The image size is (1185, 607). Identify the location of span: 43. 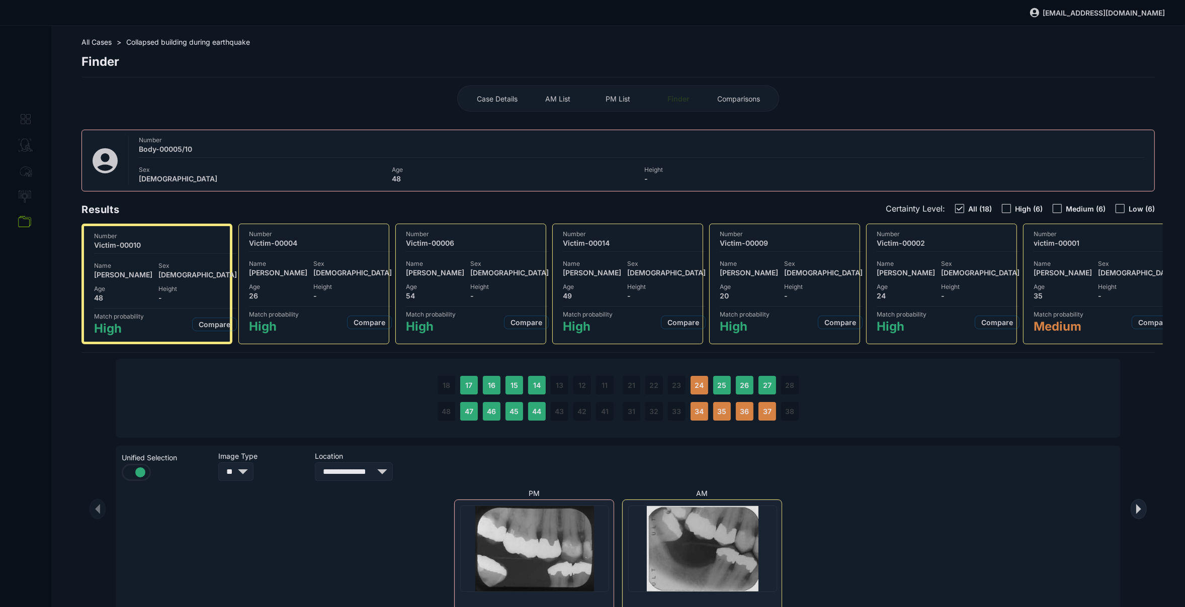
(560, 411).